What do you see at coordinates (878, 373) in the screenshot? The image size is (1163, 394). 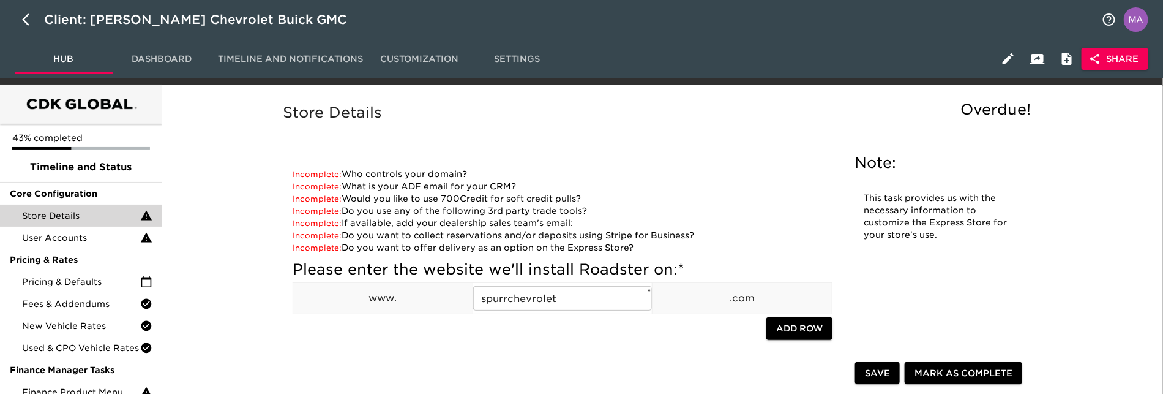 I see `button: Save` at bounding box center [878, 373].